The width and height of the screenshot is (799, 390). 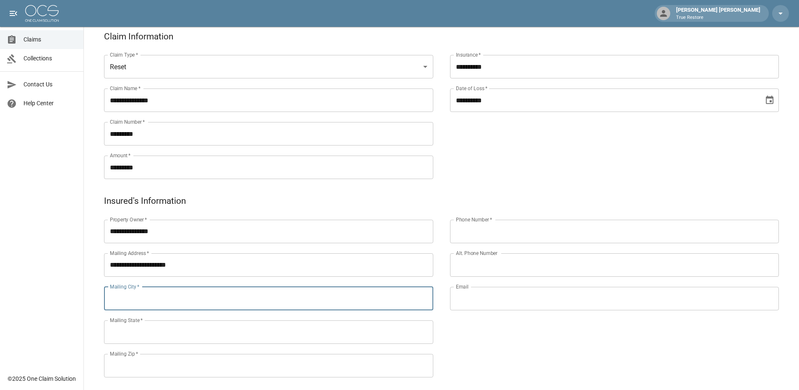 What do you see at coordinates (50, 39) in the screenshot?
I see `span: Claims` at bounding box center [50, 39].